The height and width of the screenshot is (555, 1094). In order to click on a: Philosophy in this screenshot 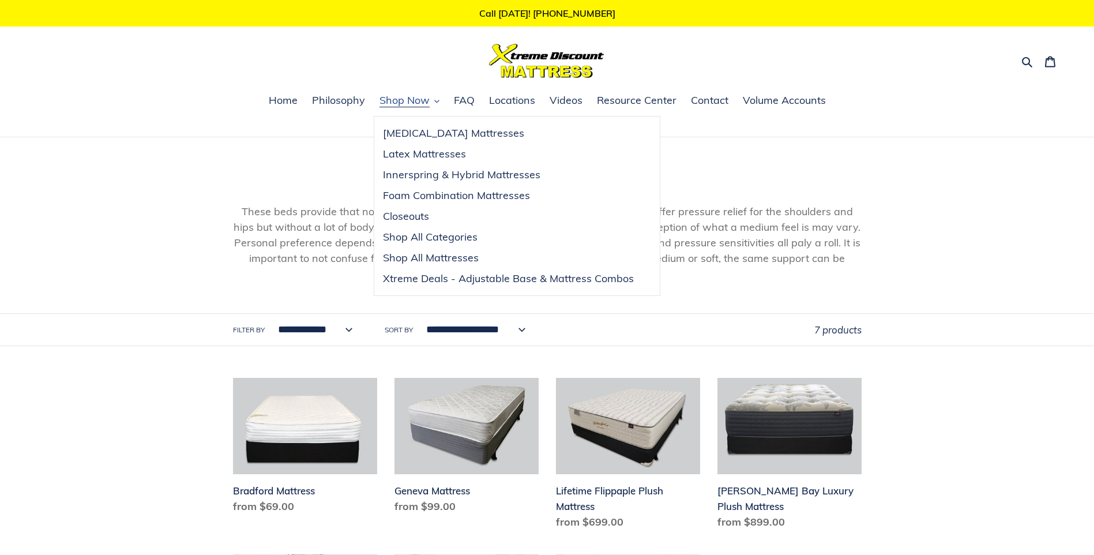, I will do `click(339, 101)`.